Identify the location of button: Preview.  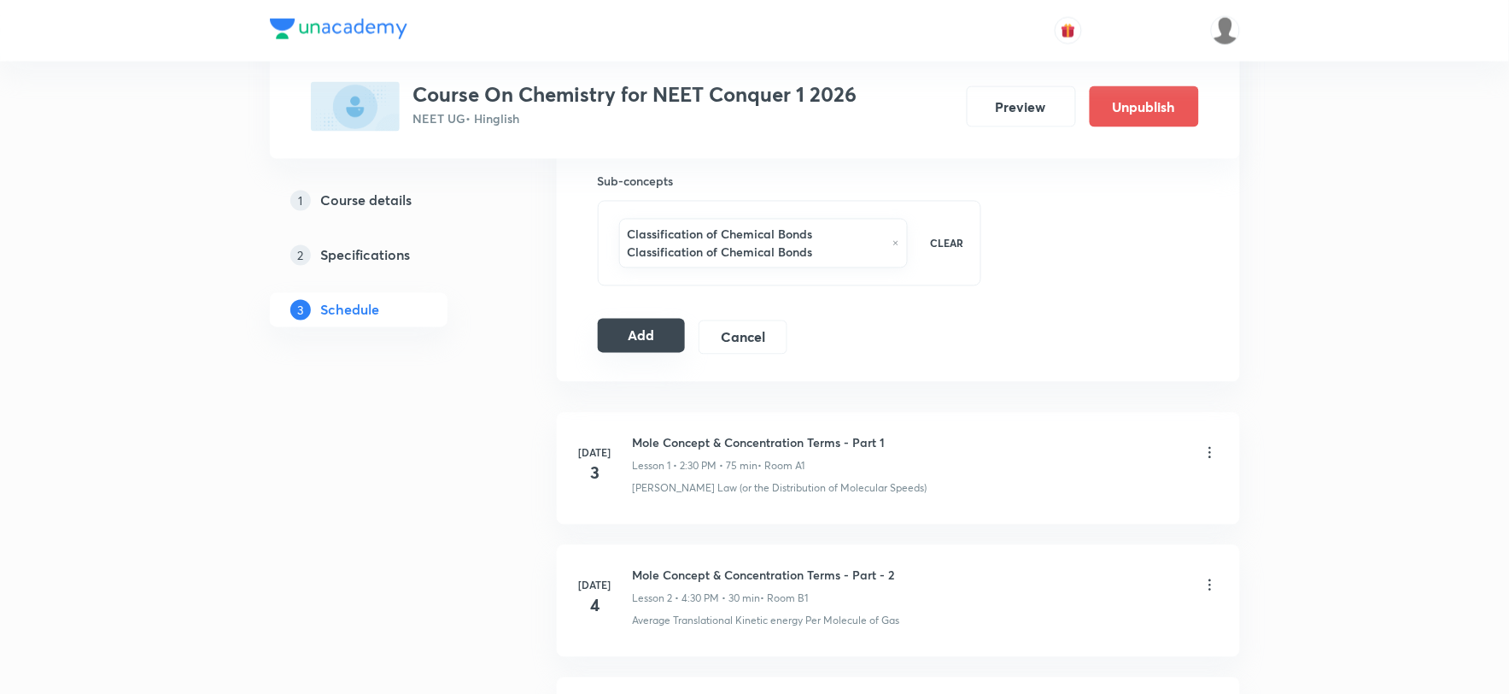
(1022, 107).